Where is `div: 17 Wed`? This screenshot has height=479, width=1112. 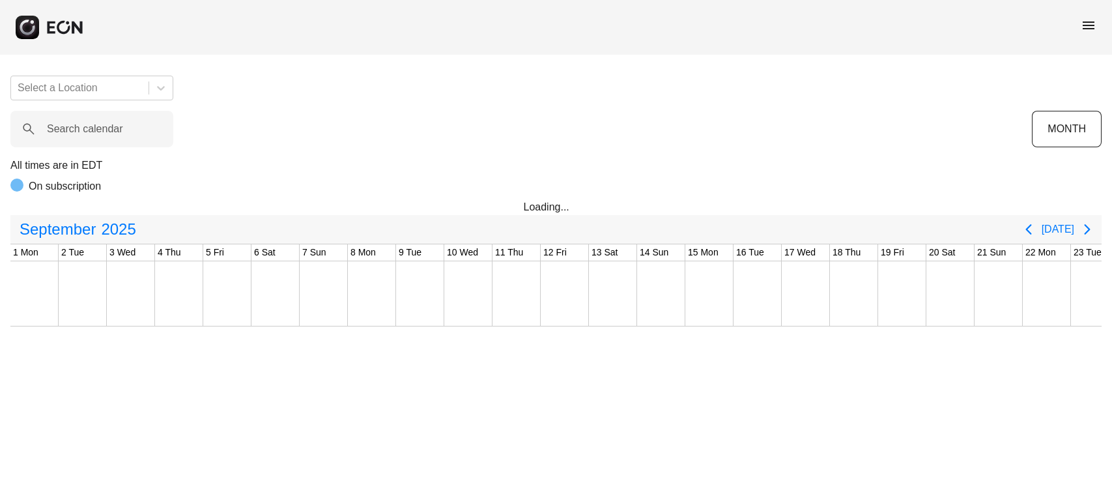 div: 17 Wed is located at coordinates (800, 252).